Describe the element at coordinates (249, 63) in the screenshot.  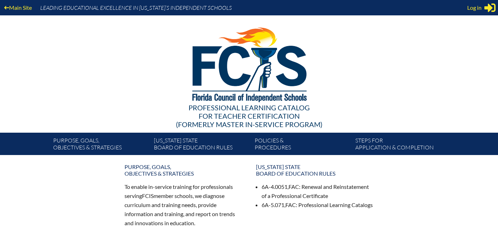
I see `img: FCISlogo221.eps` at that location.